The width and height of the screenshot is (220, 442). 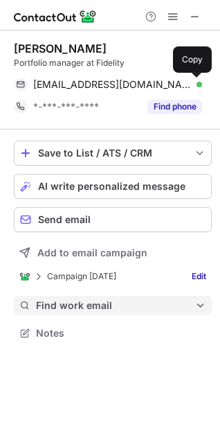 I want to click on a: Edit, so click(x=199, y=276).